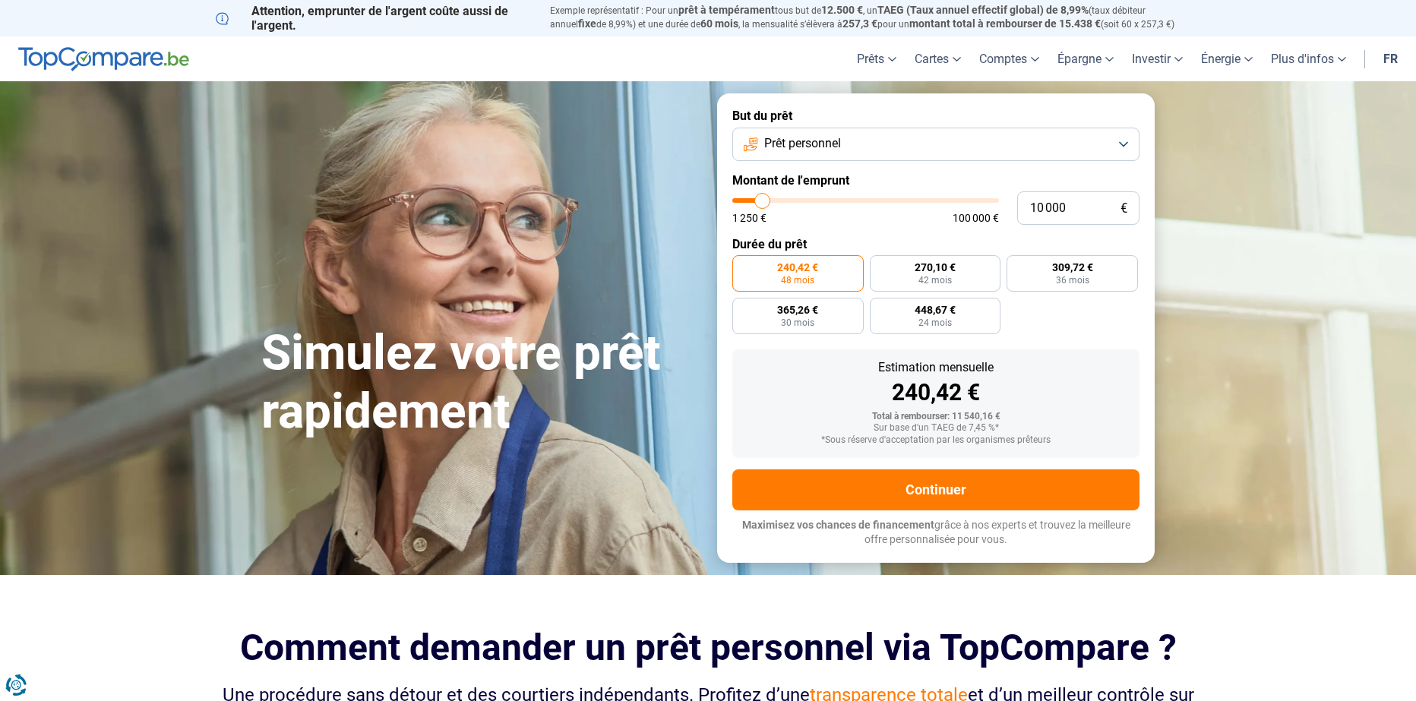 The width and height of the screenshot is (1416, 701). What do you see at coordinates (983, 10) in the screenshot?
I see `span: TAEG (Taux annuel effectif global) de 8,99%` at bounding box center [983, 10].